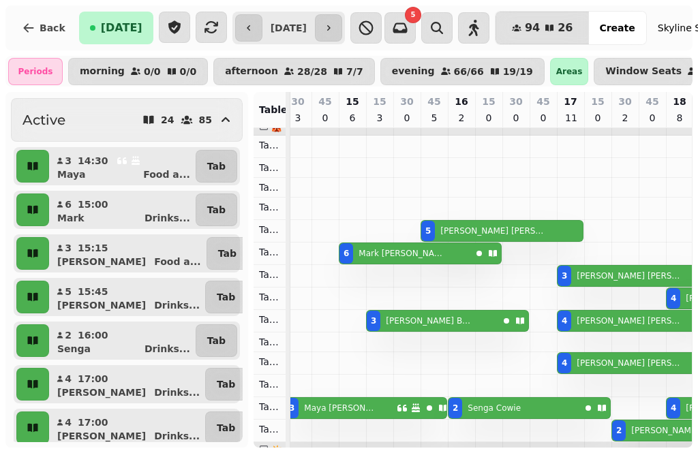 This screenshot has width=698, height=453. Describe the element at coordinates (428, 231) in the screenshot. I see `div: 5` at that location.